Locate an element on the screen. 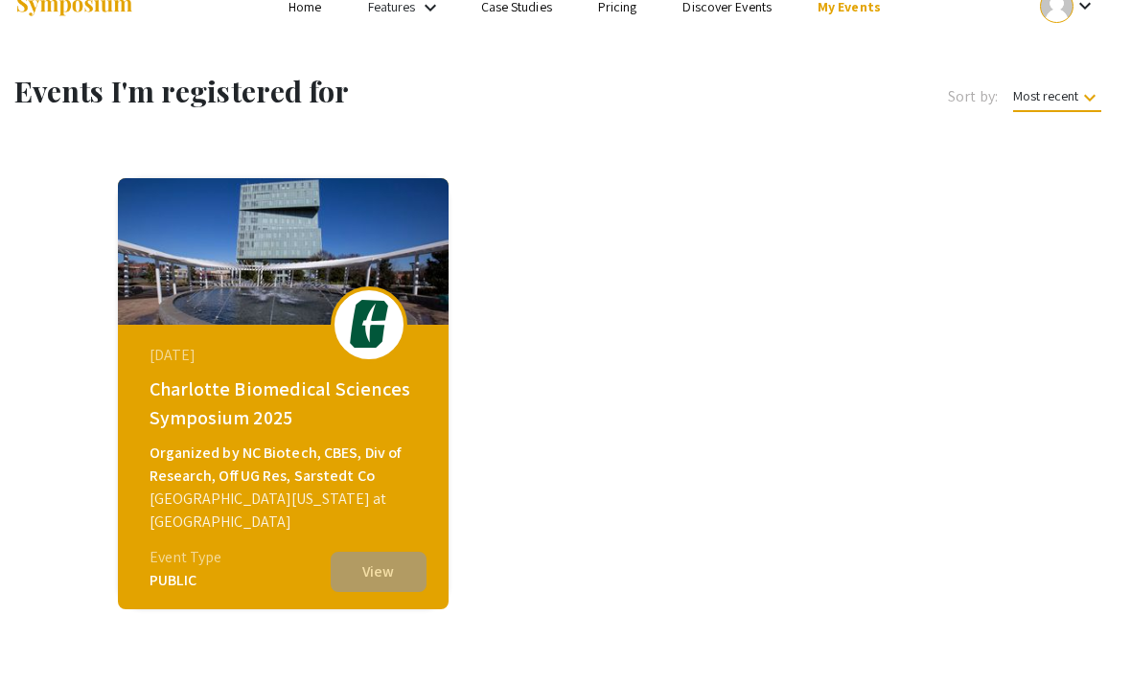 Image resolution: width=1131 pixels, height=683 pixels. div: PUBLIC is located at coordinates (186, 581).